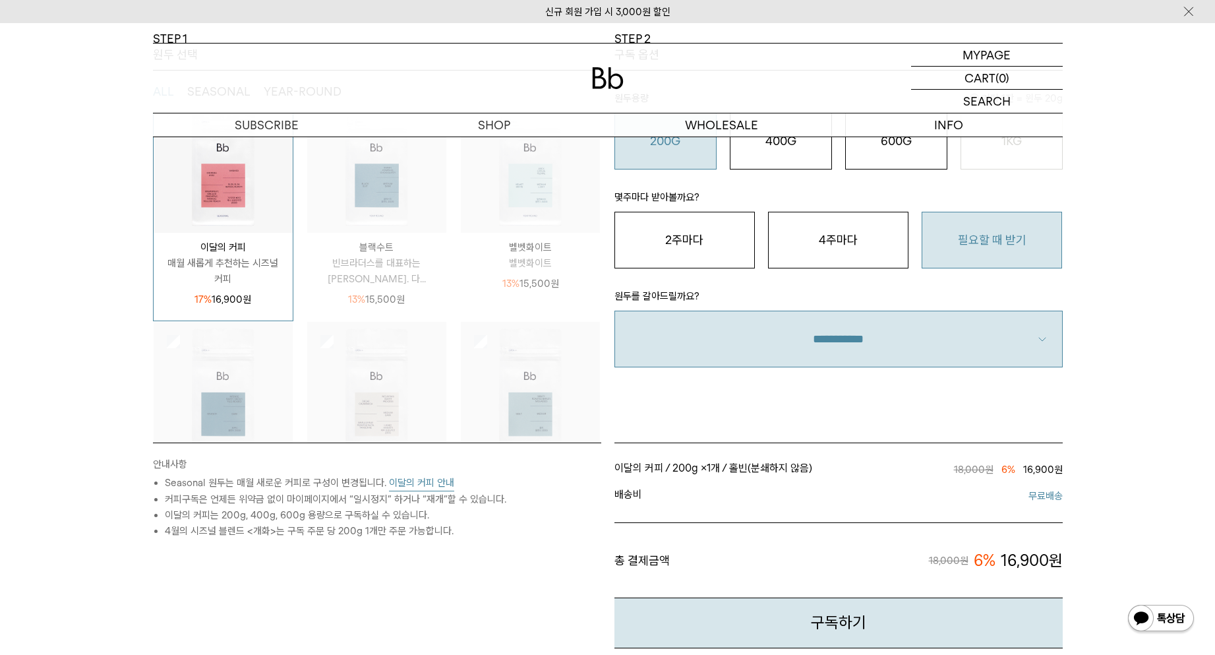 The height and width of the screenshot is (655, 1215). I want to click on span: 홀빈(분쇄하지 않음), so click(771, 468).